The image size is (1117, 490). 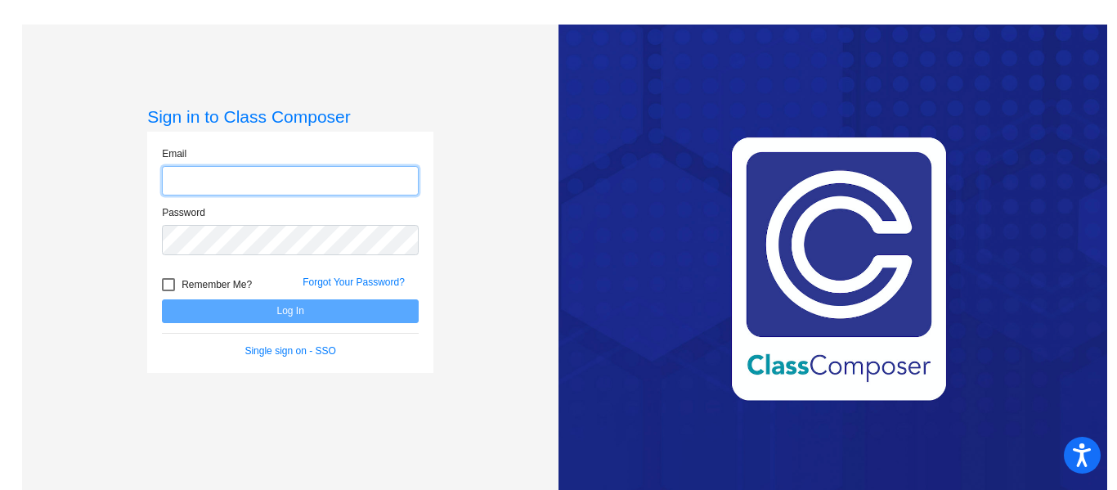 What do you see at coordinates (174, 154) in the screenshot?
I see `label: Email` at bounding box center [174, 154].